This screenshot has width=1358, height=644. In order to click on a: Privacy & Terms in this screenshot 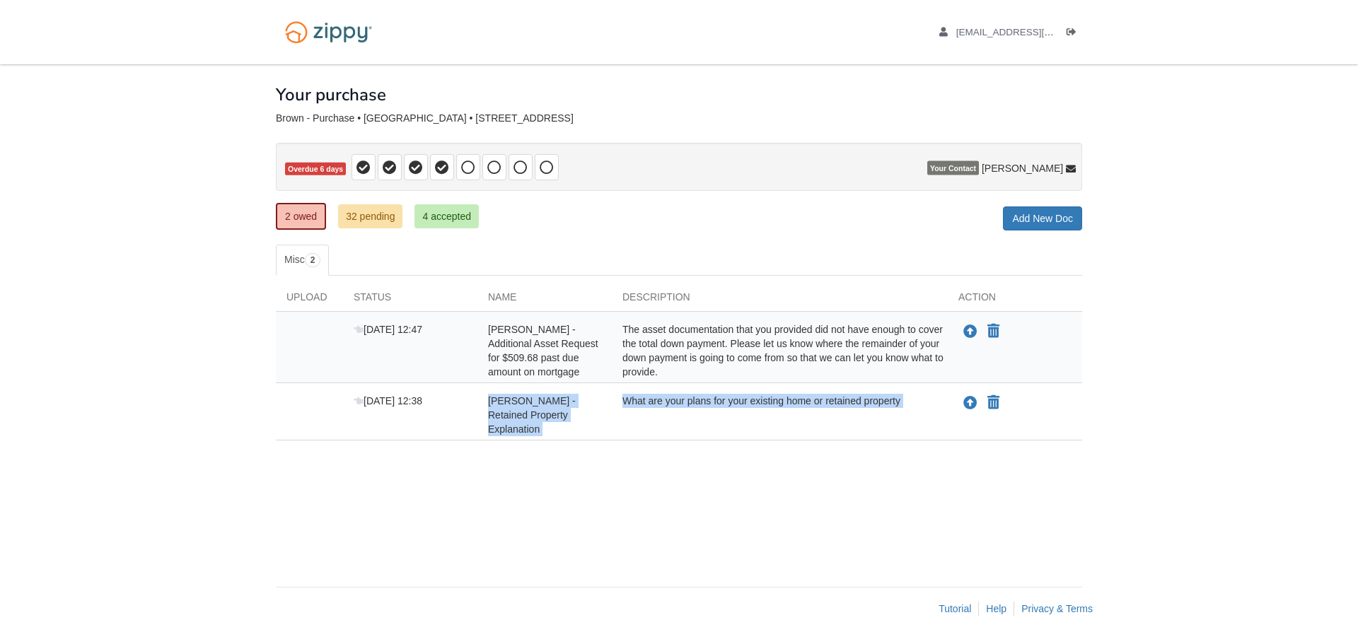, I will do `click(1057, 609)`.